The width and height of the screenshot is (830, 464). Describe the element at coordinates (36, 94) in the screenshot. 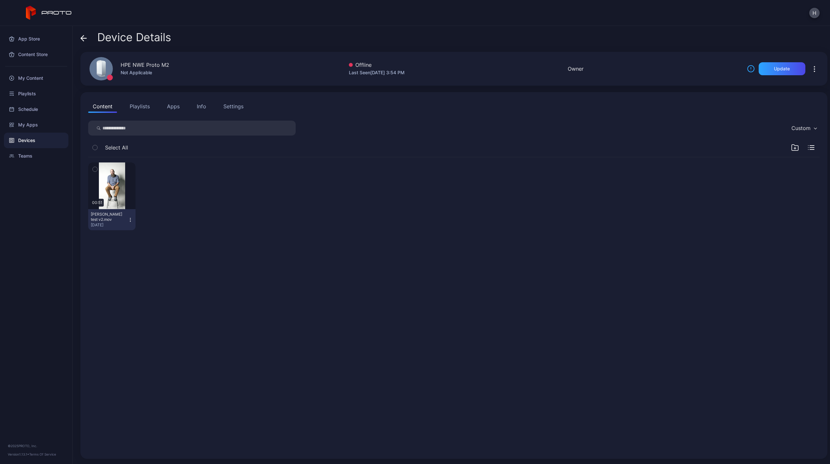

I see `a: Playlists` at that location.